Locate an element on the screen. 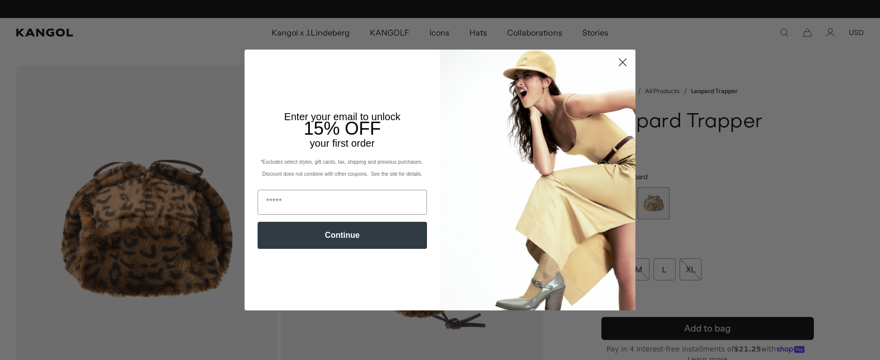  input: Email is located at coordinates (342, 202).